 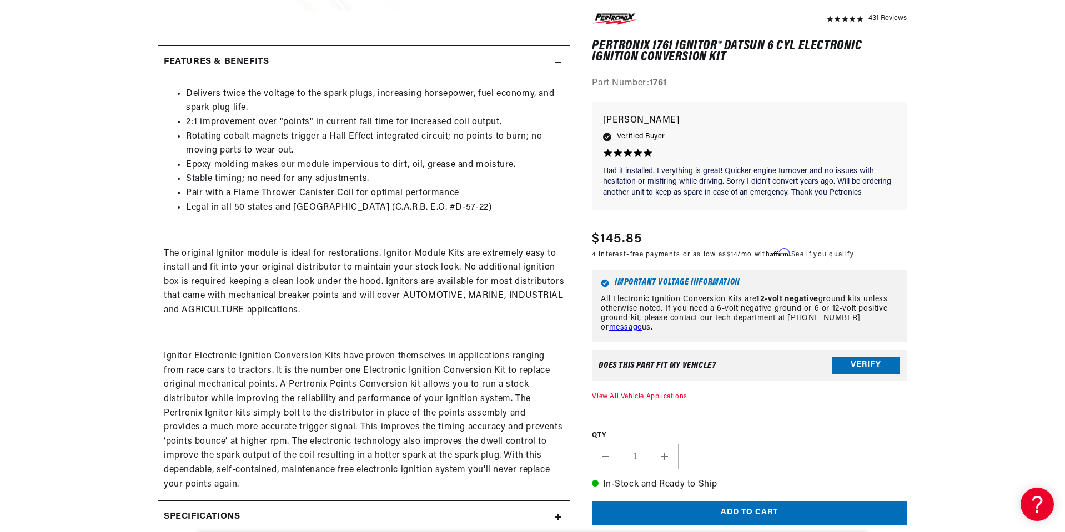 I want to click on span: $14, so click(x=732, y=255).